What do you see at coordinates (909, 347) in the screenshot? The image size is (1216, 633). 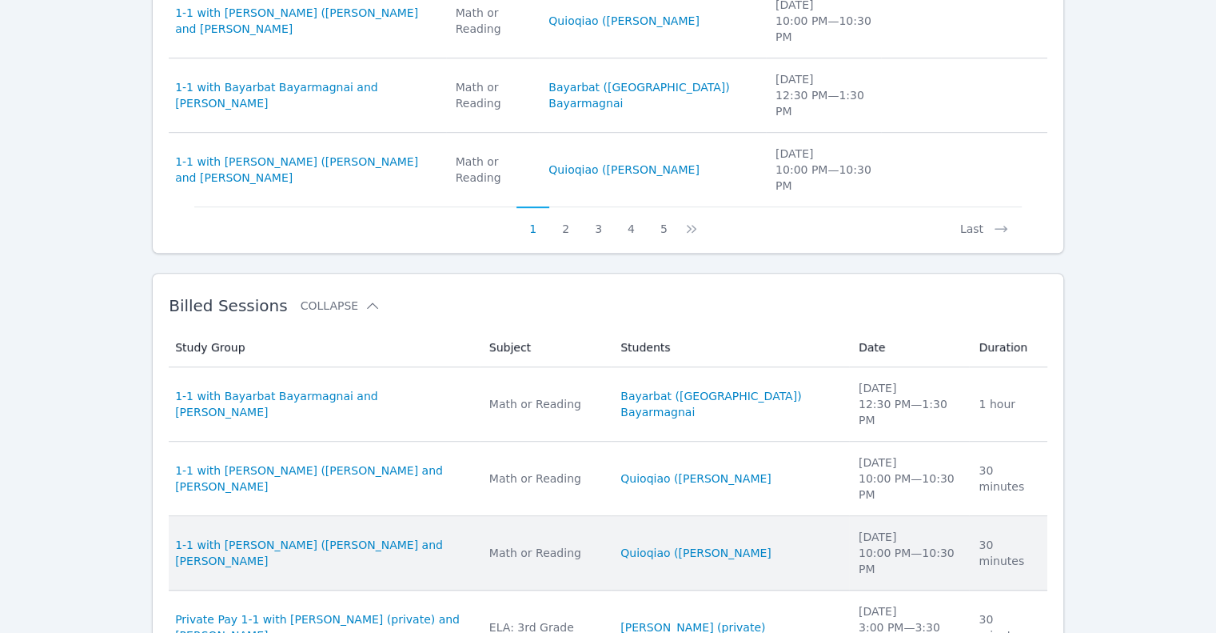 I see `th: Date` at bounding box center [909, 347].